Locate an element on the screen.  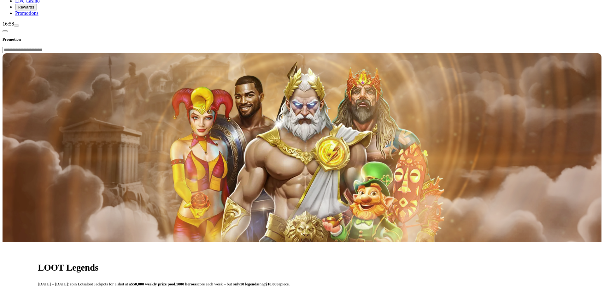
span: 16:58 is located at coordinates (8, 24).